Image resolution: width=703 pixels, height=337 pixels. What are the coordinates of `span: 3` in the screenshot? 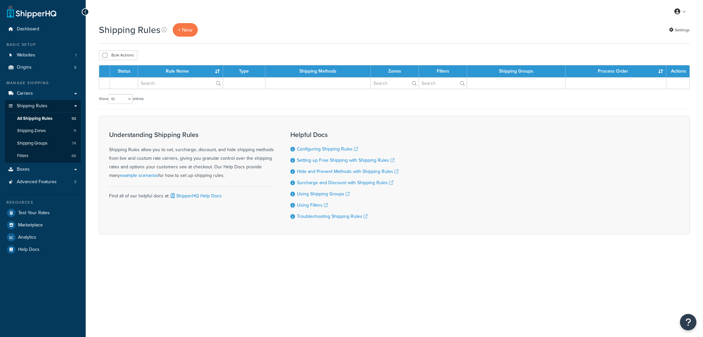 It's located at (75, 182).